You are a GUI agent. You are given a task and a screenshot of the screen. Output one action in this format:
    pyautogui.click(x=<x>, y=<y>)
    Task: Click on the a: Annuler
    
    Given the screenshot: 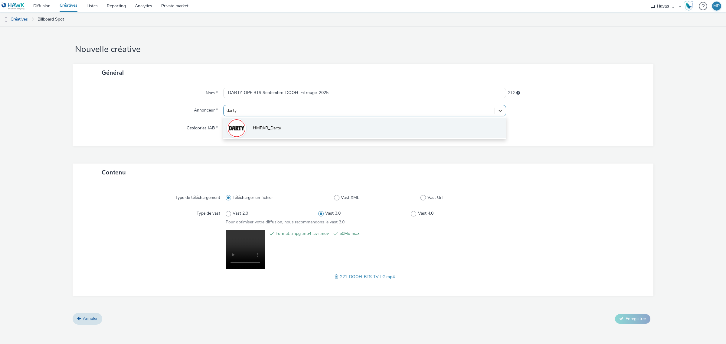 What is the action you would take?
    pyautogui.click(x=87, y=319)
    